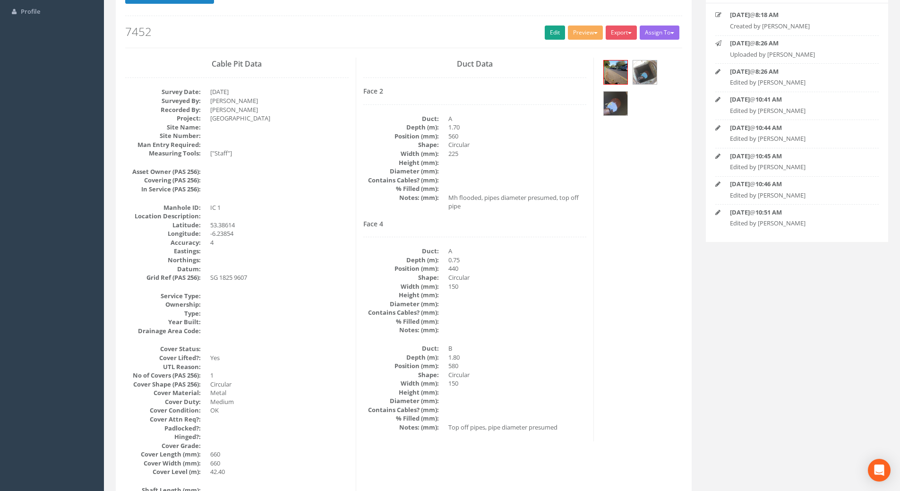  Describe the element at coordinates (279, 153) in the screenshot. I see `dd: ["Staff"]` at that location.